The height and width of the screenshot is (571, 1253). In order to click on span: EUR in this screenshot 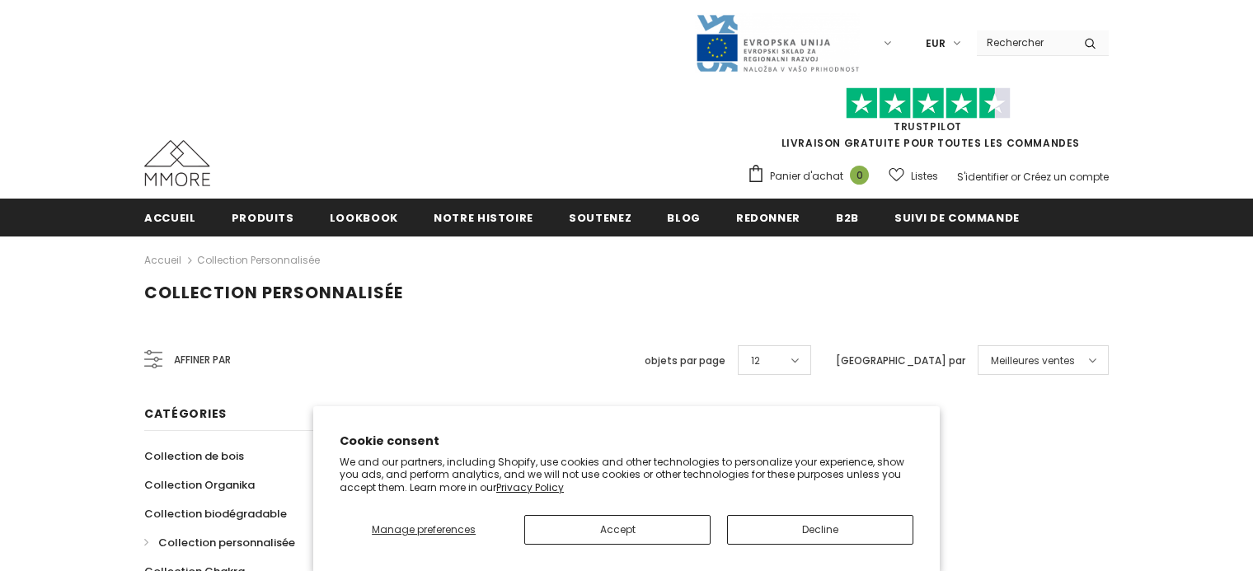, I will do `click(935, 44)`.